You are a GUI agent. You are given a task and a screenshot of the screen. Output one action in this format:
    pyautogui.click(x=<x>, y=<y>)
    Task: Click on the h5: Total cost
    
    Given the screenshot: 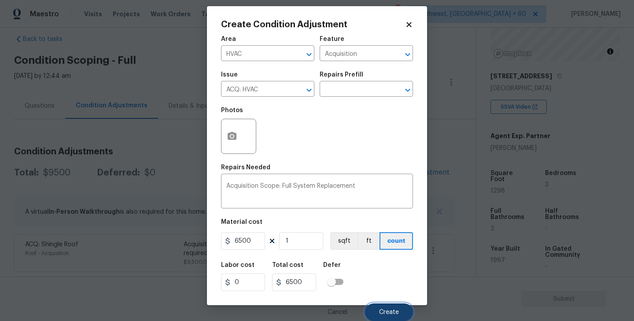 What is the action you would take?
    pyautogui.click(x=287, y=265)
    